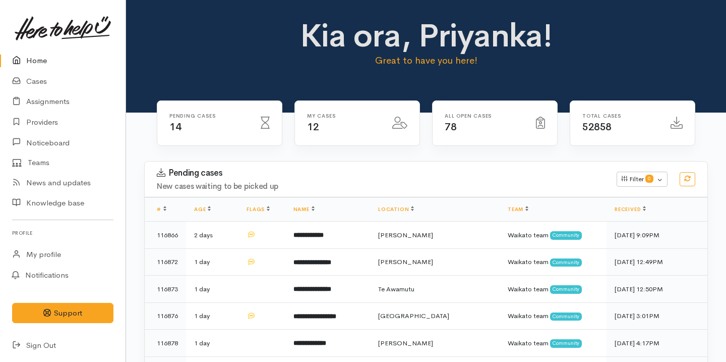  Describe the element at coordinates (202, 209) in the screenshot. I see `a: Age` at that location.